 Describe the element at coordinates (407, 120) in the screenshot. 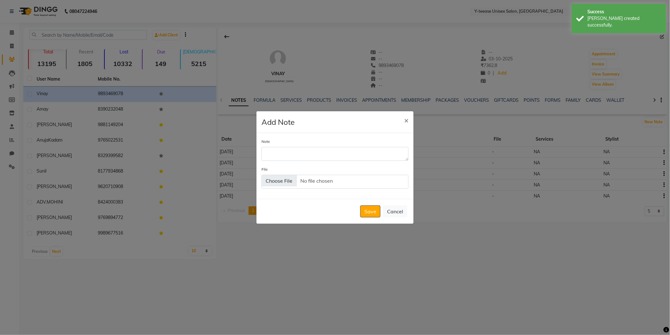

I see `button: Close` at that location.